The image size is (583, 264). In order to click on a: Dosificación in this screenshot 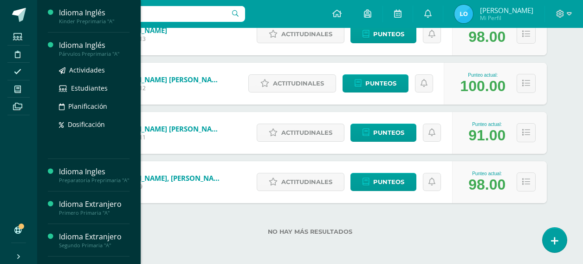, I will do `click(94, 124)`.